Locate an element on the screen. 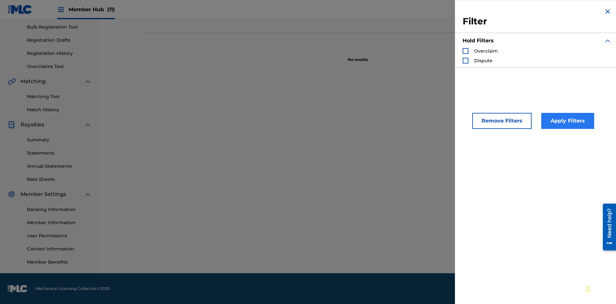 The image size is (616, 304). img: close is located at coordinates (608, 12).